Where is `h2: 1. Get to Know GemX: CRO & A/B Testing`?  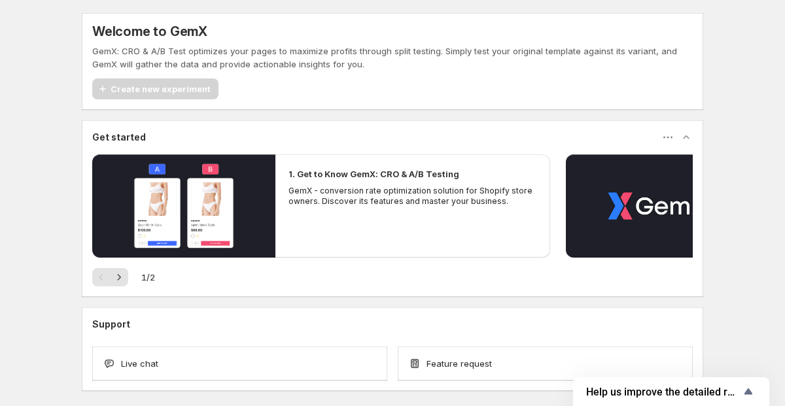 h2: 1. Get to Know GemX: CRO & A/B Testing is located at coordinates (373, 174).